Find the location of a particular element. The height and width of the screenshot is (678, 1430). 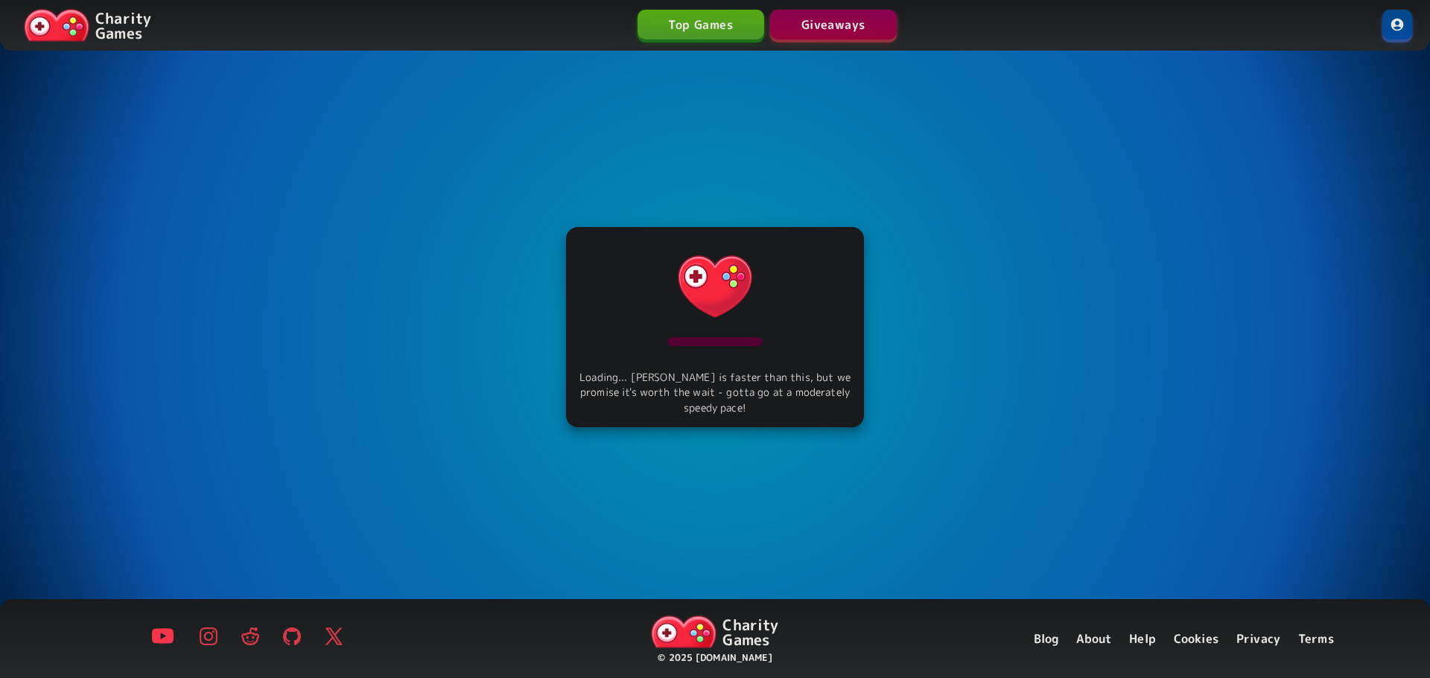

a: Giveaways is located at coordinates (833, 25).